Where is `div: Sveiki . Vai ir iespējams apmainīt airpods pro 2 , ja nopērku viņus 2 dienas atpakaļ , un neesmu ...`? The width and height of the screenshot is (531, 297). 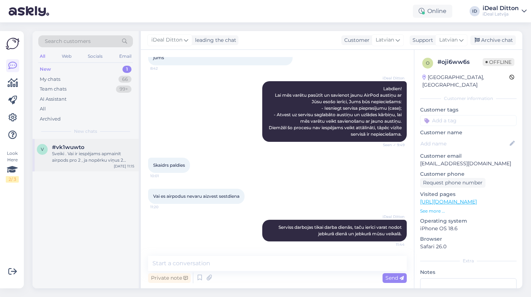
div: Sveiki . Vai ir iespējams apmainīt airpods pro 2 , ja nopērku viņus 2 dienas atpakaļ , un neesmu ... is located at coordinates (93, 157).